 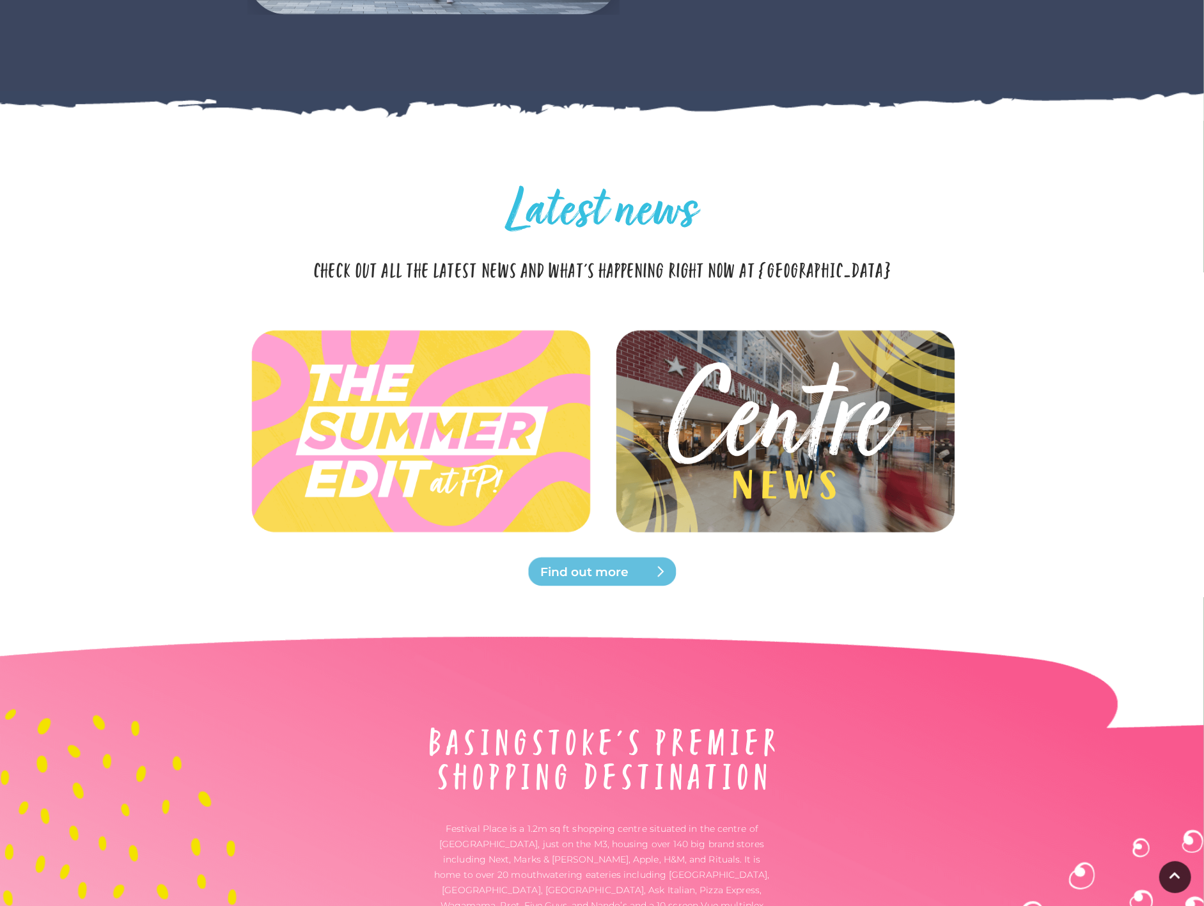 What do you see at coordinates (602, 759) in the screenshot?
I see `img: About Festival Place` at bounding box center [602, 759].